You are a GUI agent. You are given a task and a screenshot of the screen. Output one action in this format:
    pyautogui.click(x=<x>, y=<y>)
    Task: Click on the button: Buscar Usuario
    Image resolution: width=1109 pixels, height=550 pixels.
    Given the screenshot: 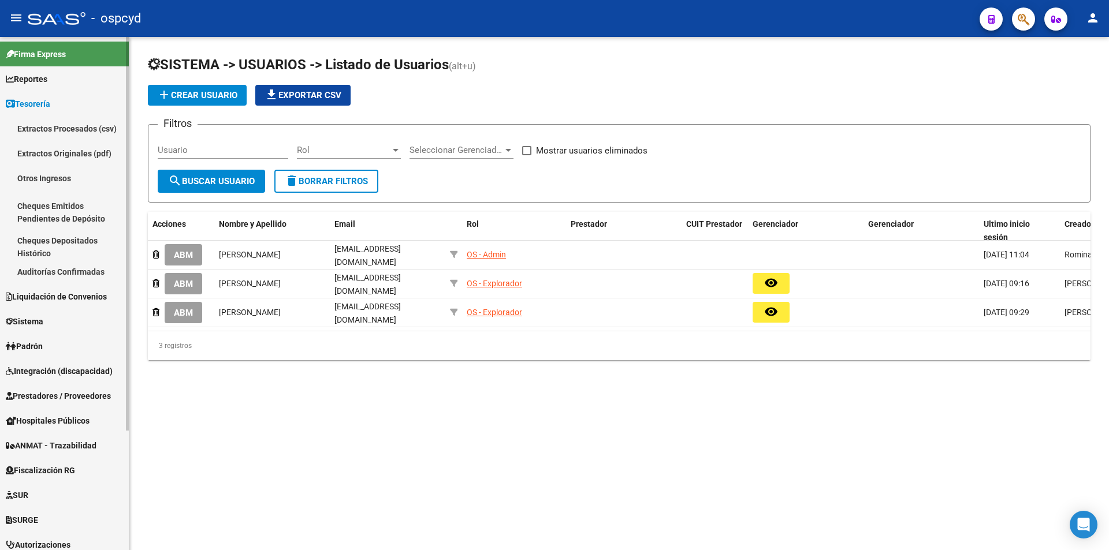 What is the action you would take?
    pyautogui.click(x=211, y=181)
    